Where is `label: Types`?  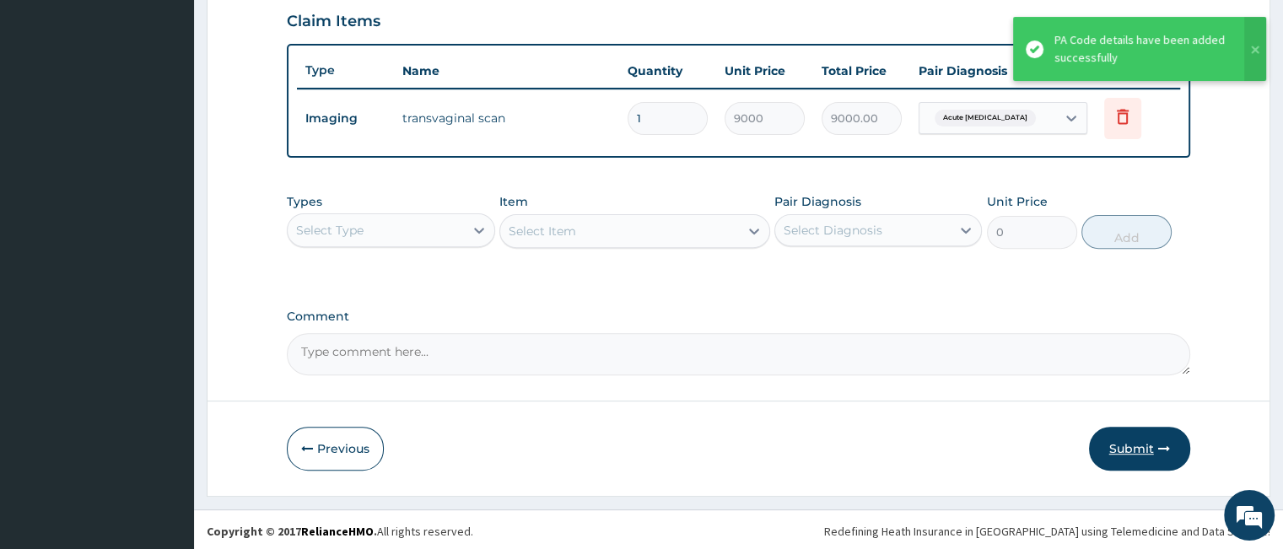
label: Types is located at coordinates (304, 202).